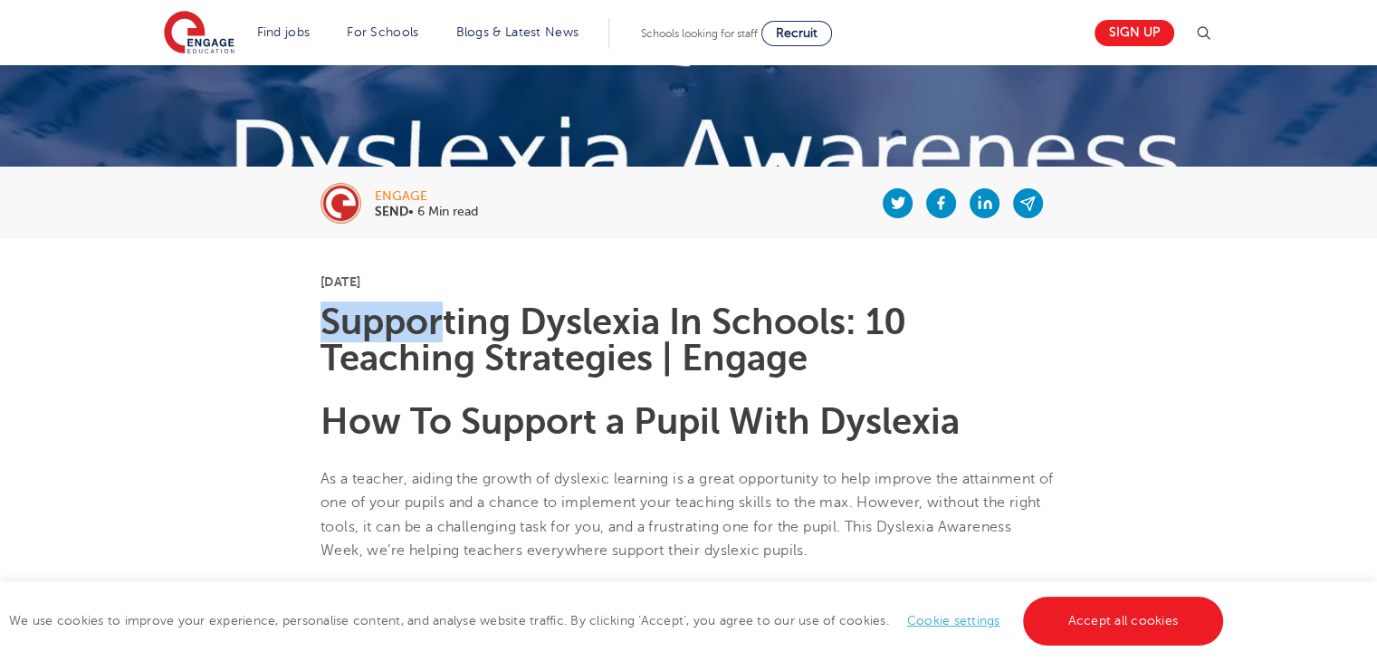  What do you see at coordinates (1134, 33) in the screenshot?
I see `a: Sign up` at bounding box center [1134, 33].